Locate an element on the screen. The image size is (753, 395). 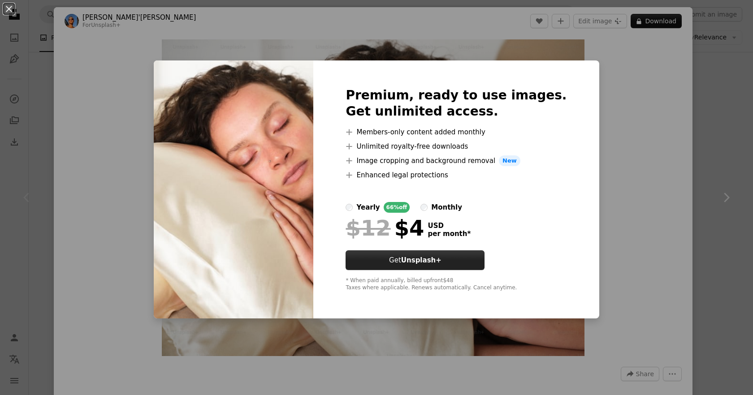
input: monthly is located at coordinates (424, 208).